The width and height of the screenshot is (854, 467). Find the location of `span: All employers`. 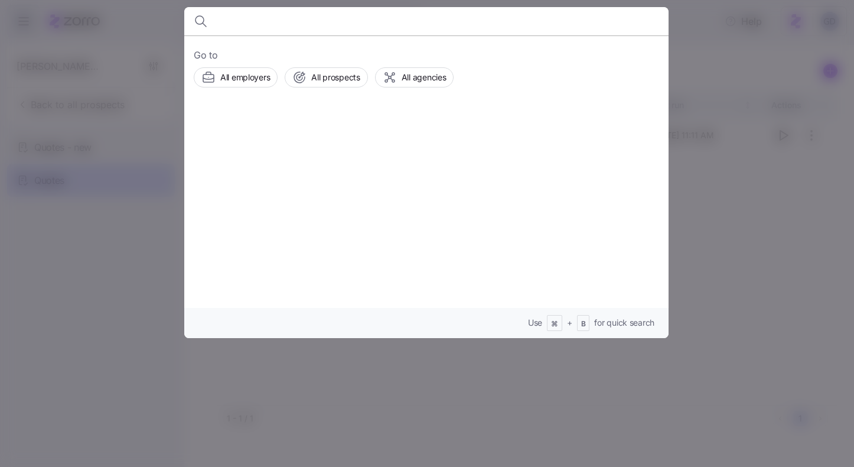

span: All employers is located at coordinates (245, 77).